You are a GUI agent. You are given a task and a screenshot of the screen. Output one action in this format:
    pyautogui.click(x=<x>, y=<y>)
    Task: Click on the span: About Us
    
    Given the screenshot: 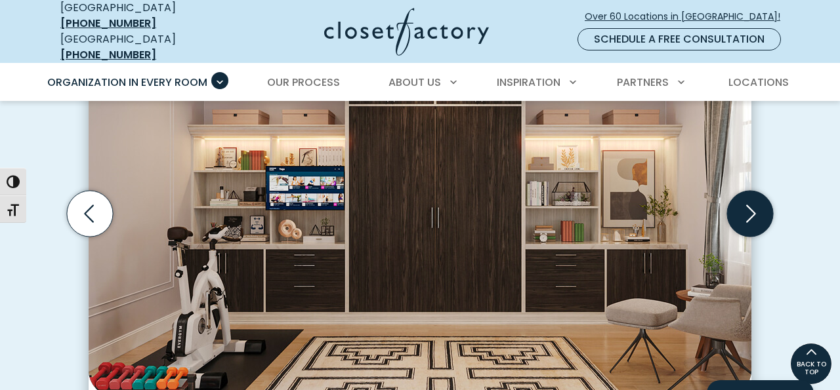 What is the action you would take?
    pyautogui.click(x=415, y=82)
    